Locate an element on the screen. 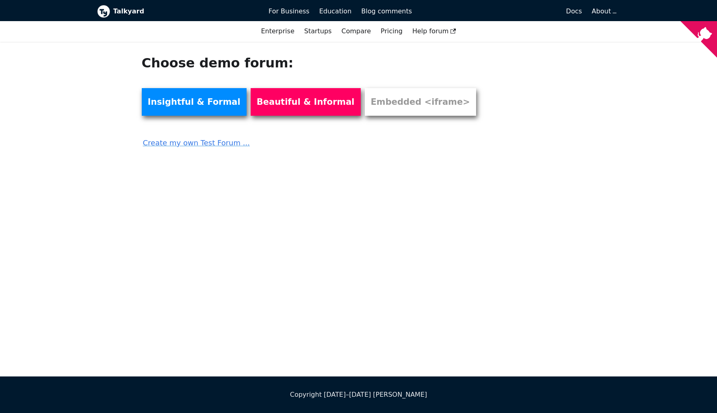  a: Compare is located at coordinates (356, 31).